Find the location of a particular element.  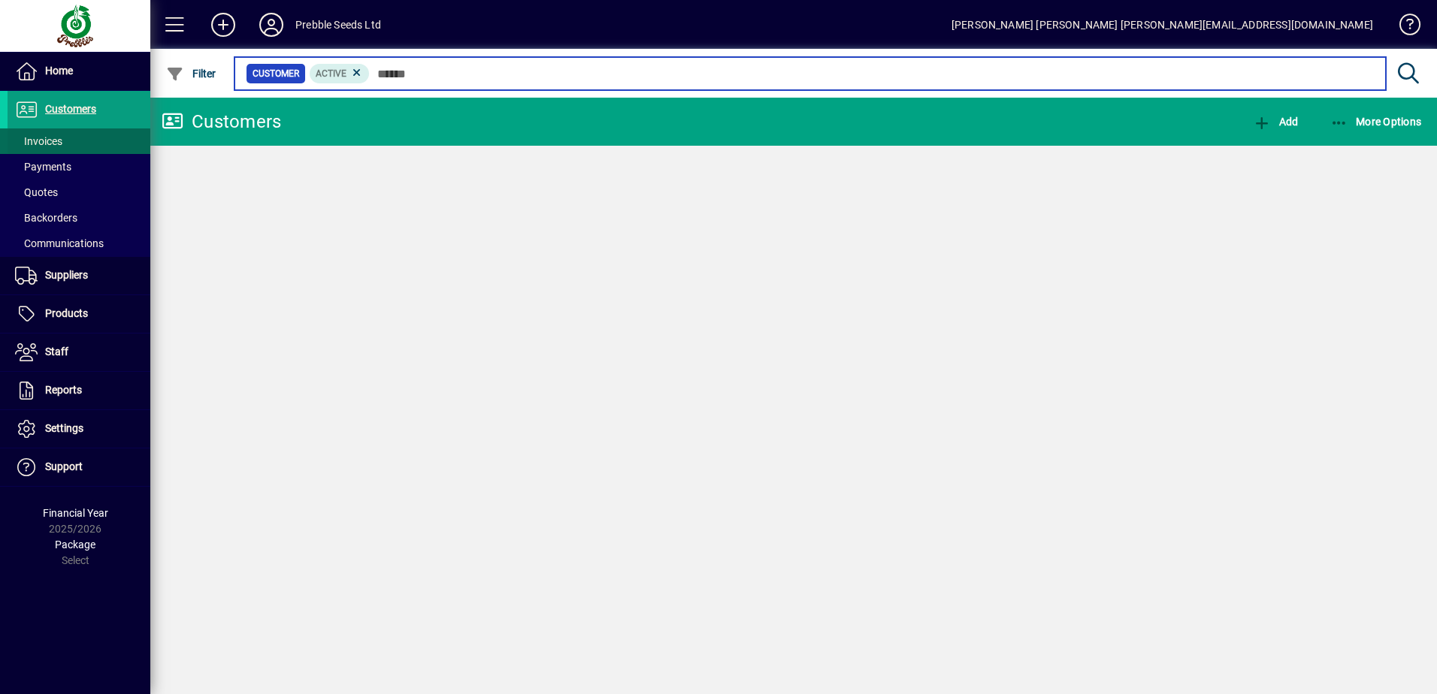

div: Prebble Seeds Ltd is located at coordinates (338, 25).